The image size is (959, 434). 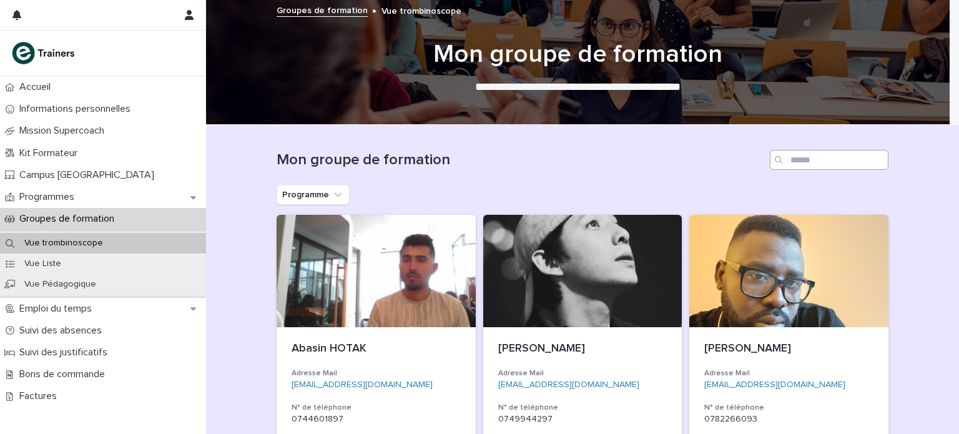 What do you see at coordinates (58, 308) in the screenshot?
I see `p: Emploi du temps` at bounding box center [58, 308].